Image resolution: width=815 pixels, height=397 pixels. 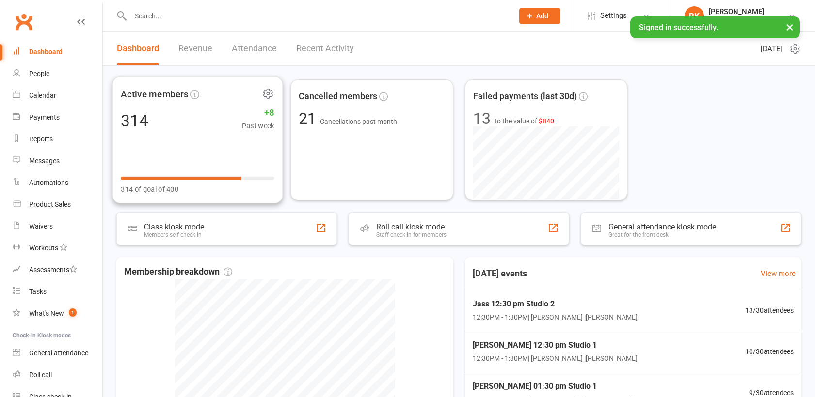 What do you see at coordinates (325, 48) in the screenshot?
I see `a: Recent Activity` at bounding box center [325, 48].